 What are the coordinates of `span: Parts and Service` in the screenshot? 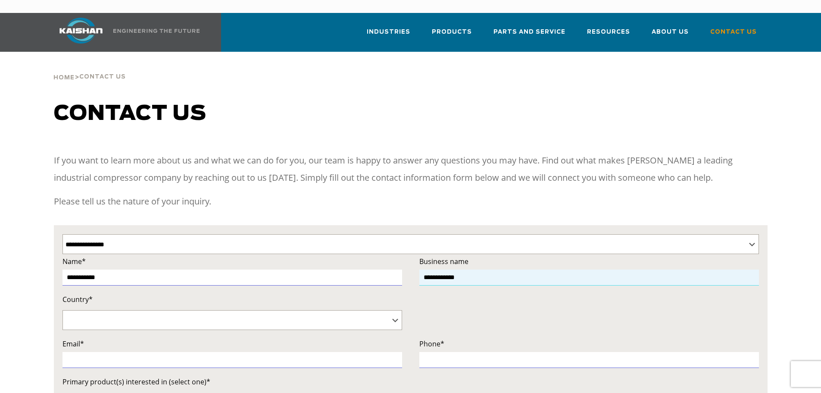 It's located at (529, 32).